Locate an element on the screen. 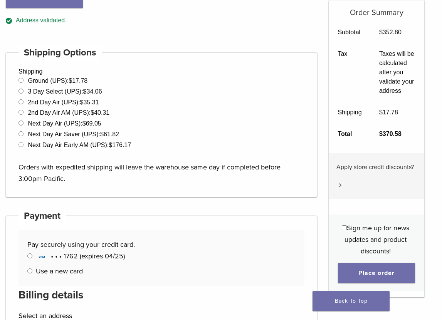 The image size is (442, 320). bdi: 69.05 is located at coordinates (92, 123).